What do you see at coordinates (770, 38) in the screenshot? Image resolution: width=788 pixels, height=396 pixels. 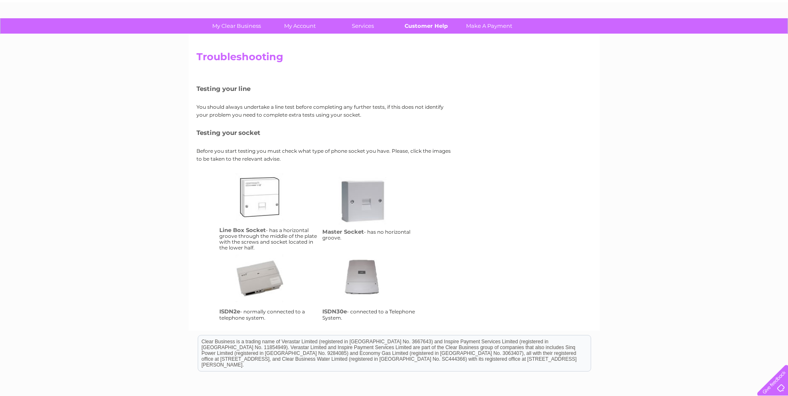 I see `a: Log out` at bounding box center [770, 38].